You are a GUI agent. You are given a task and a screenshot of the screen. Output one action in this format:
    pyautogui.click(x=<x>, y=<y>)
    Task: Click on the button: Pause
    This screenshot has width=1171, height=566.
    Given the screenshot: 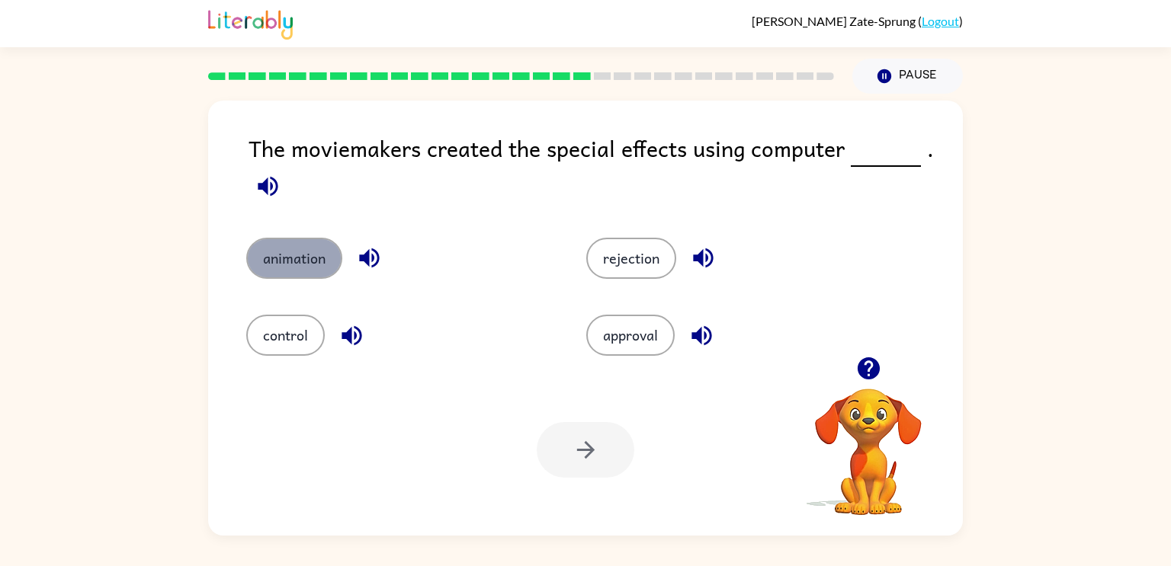 What is the action you would take?
    pyautogui.click(x=907, y=76)
    